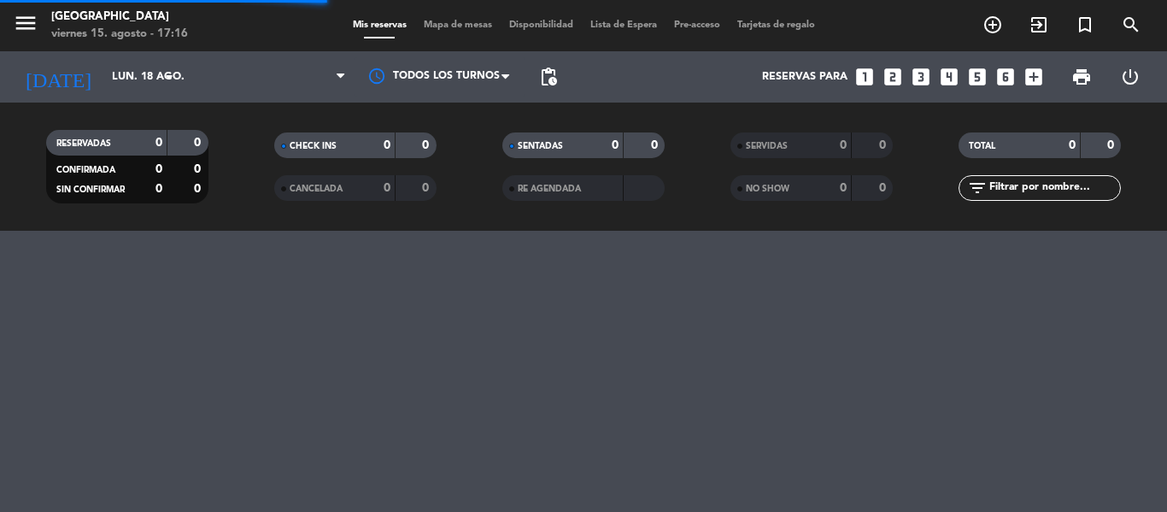  What do you see at coordinates (893, 77) in the screenshot?
I see `i: looks_two` at bounding box center [893, 77].